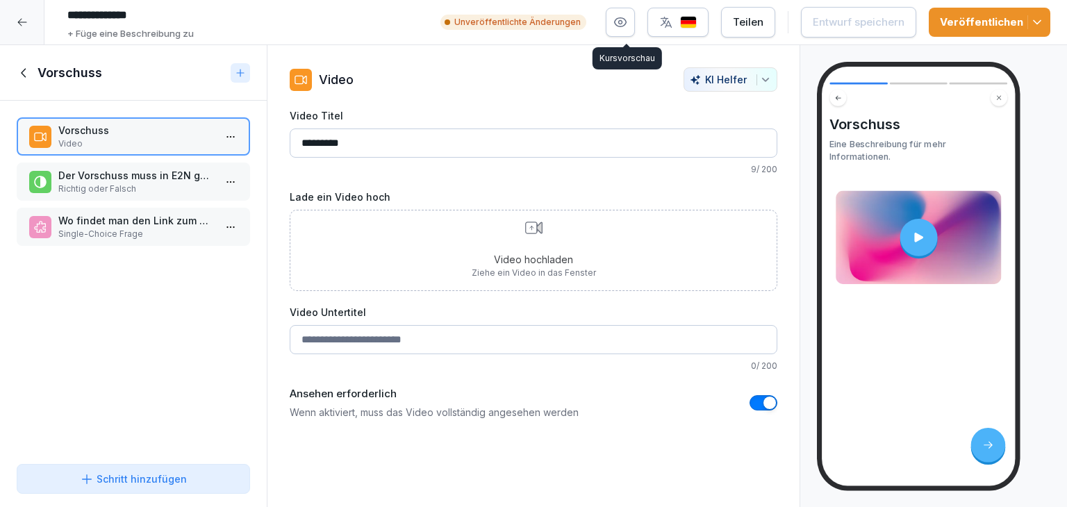 The width and height of the screenshot is (1067, 507). I want to click on button: KI Helfer, so click(730, 79).